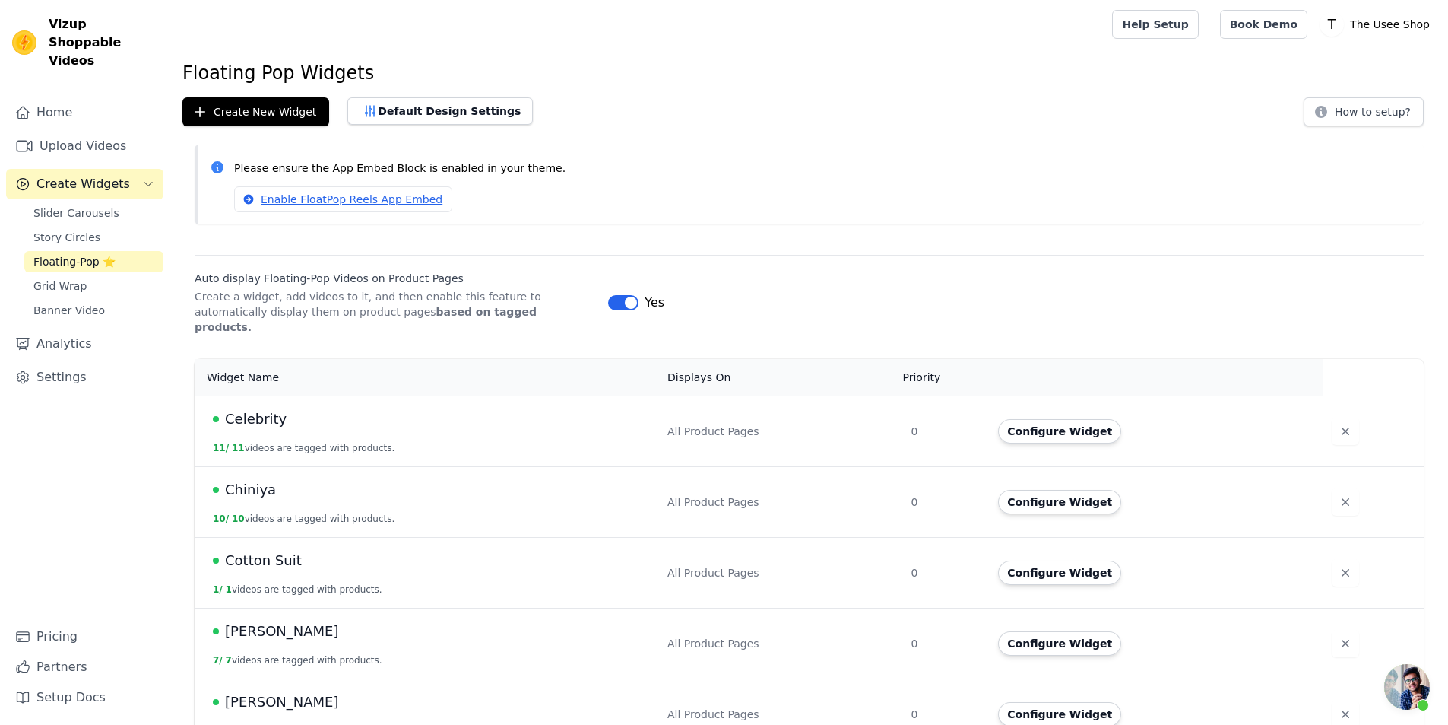 This screenshot has height=725, width=1448. I want to click on th: Displays On, so click(780, 377).